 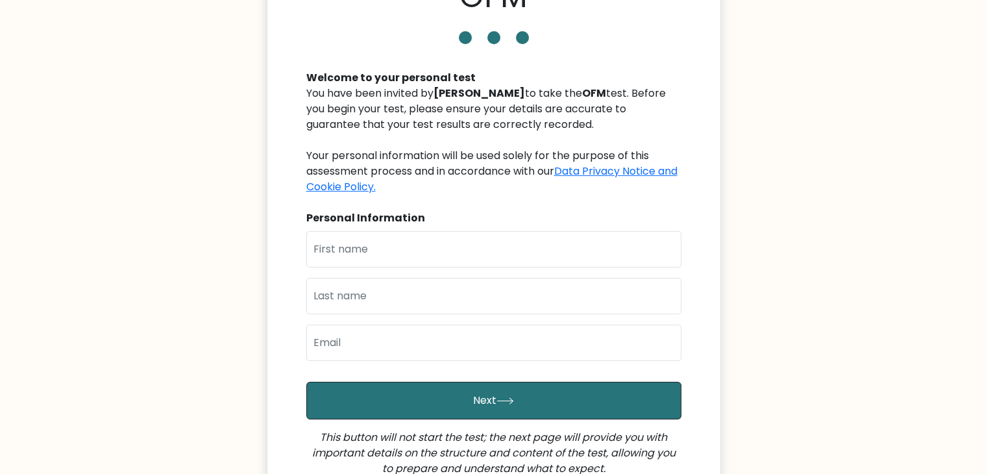 What do you see at coordinates (594, 93) in the screenshot?
I see `b: OFM` at bounding box center [594, 93].